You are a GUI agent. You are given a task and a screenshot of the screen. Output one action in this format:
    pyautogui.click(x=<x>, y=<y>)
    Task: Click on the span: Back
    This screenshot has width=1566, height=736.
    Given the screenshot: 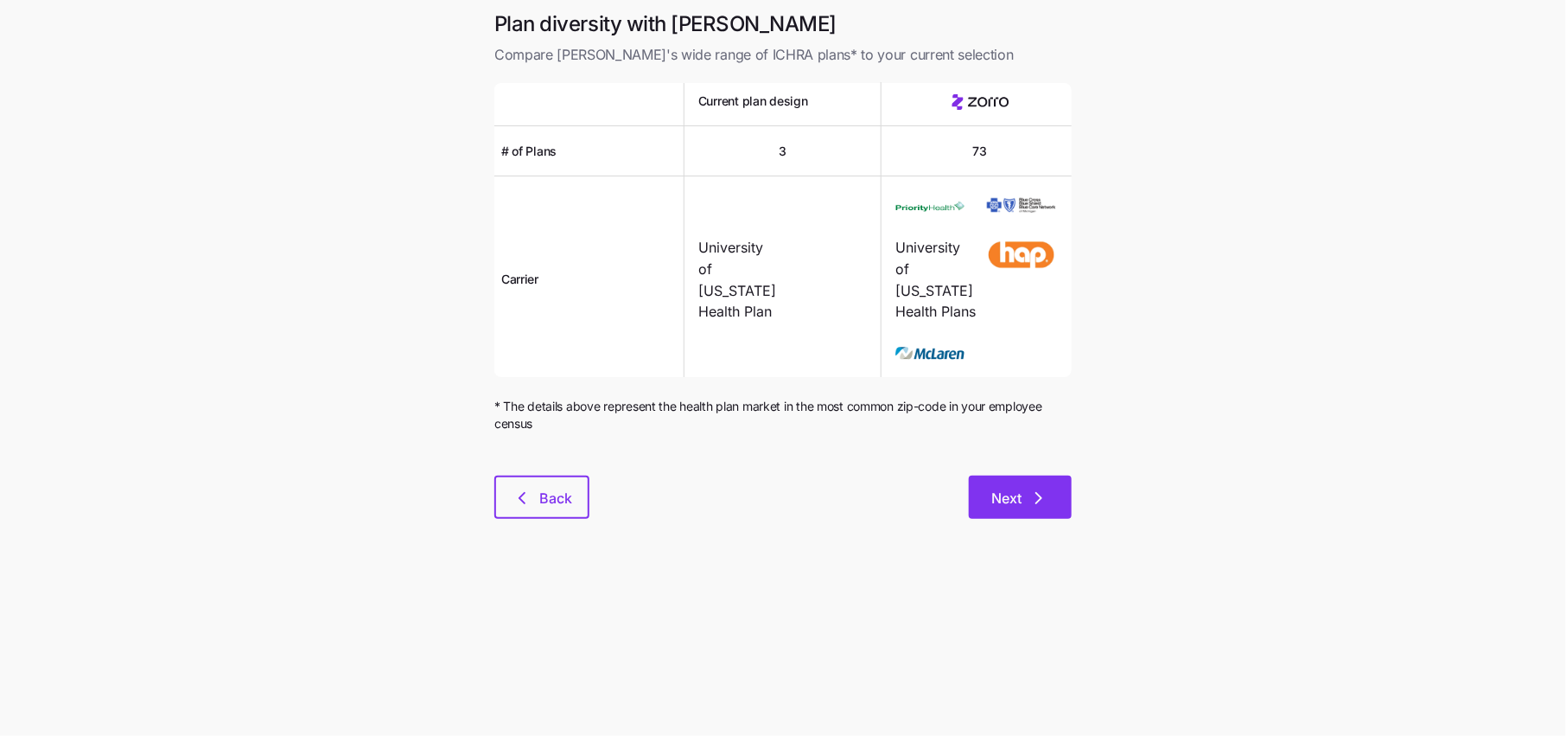 What is the action you would take?
    pyautogui.click(x=556, y=498)
    